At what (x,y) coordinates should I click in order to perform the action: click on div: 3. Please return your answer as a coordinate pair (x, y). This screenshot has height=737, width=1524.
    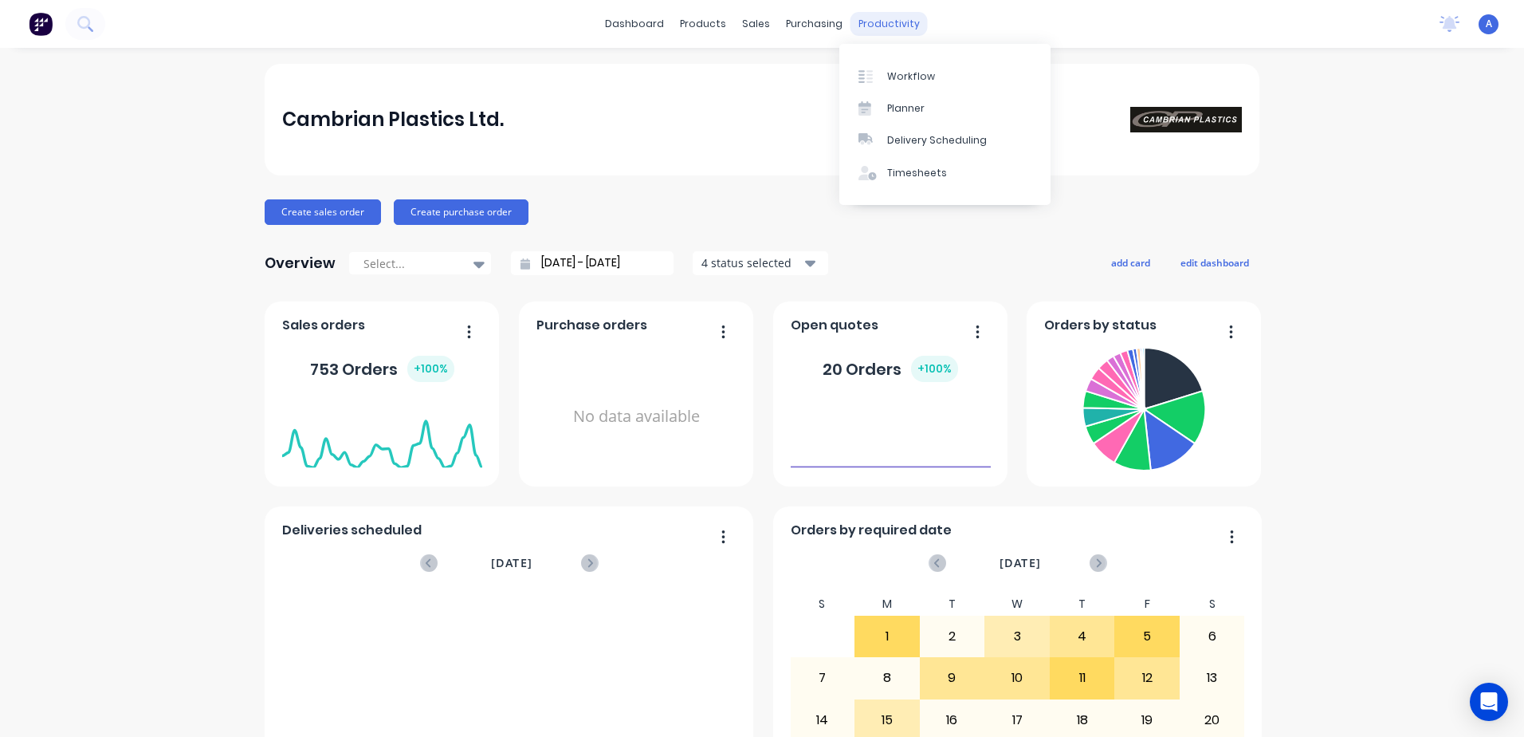
    Looking at the image, I should click on (1017, 636).